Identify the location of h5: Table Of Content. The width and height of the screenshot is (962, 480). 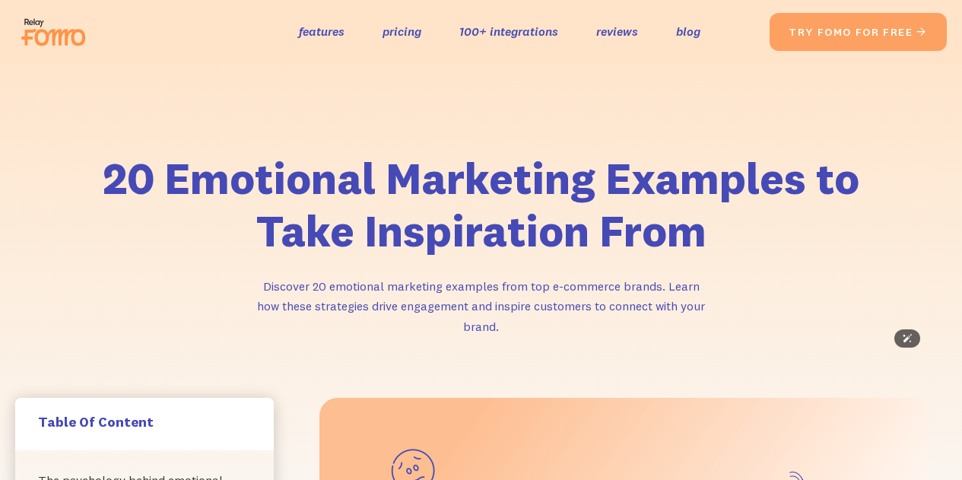
(144, 421).